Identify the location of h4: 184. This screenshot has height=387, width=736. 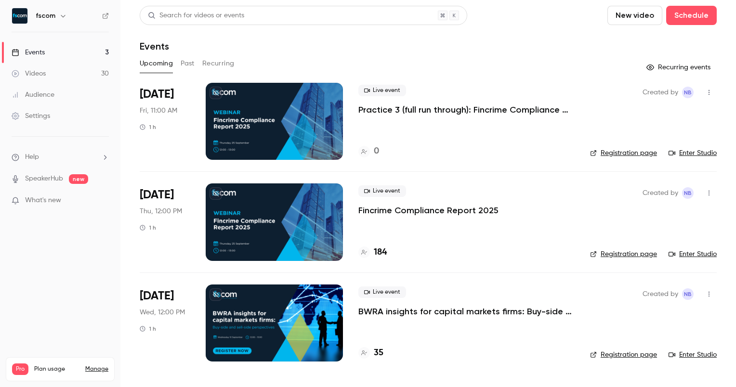
(380, 252).